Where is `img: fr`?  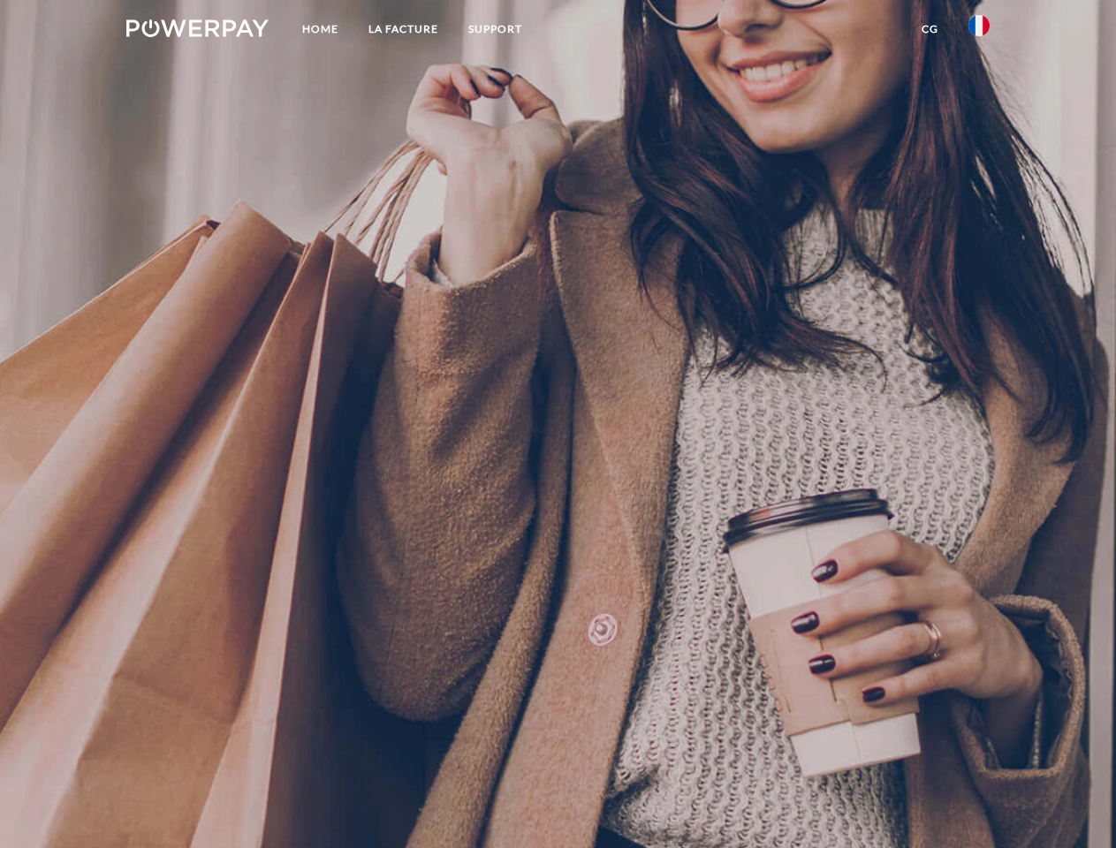
img: fr is located at coordinates (979, 26).